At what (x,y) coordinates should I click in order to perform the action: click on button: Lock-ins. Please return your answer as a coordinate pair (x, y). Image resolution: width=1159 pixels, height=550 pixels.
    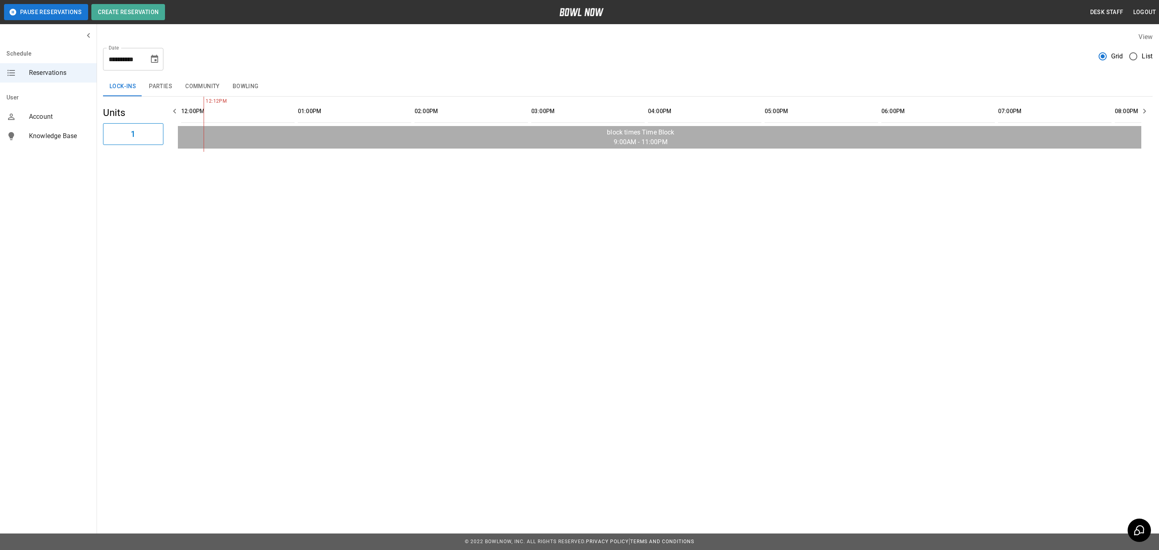
    Looking at the image, I should click on (123, 87).